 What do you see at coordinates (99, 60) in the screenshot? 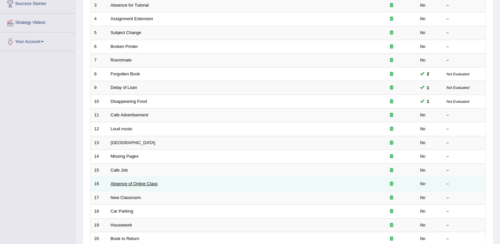
I see `td: 7` at bounding box center [99, 60].